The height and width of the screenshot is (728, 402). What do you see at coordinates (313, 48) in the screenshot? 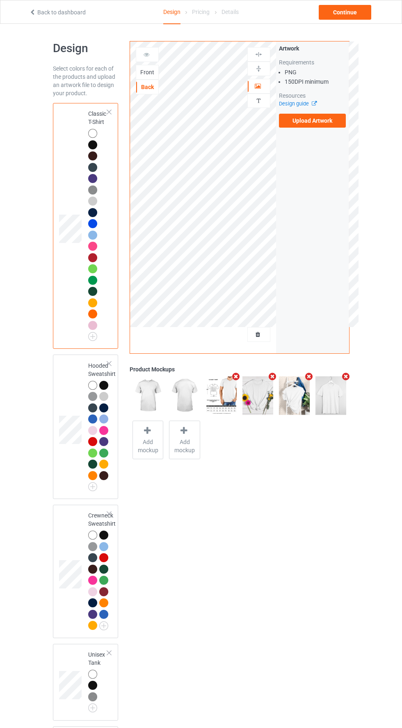
I see `div: Artwork` at bounding box center [313, 48].